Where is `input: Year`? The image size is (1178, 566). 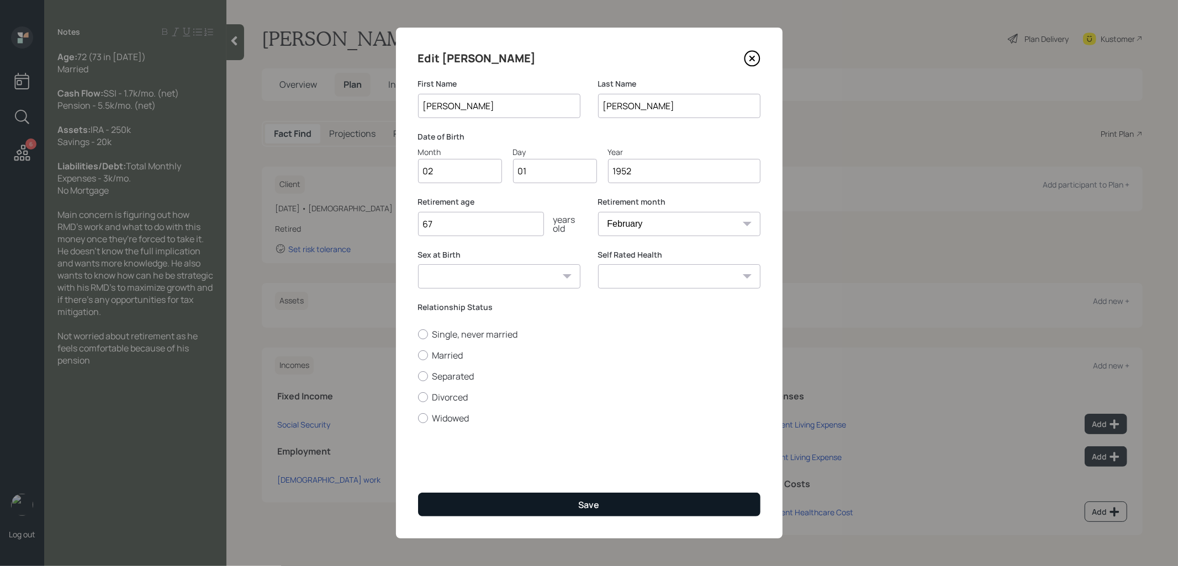
input: Year is located at coordinates (684, 171).